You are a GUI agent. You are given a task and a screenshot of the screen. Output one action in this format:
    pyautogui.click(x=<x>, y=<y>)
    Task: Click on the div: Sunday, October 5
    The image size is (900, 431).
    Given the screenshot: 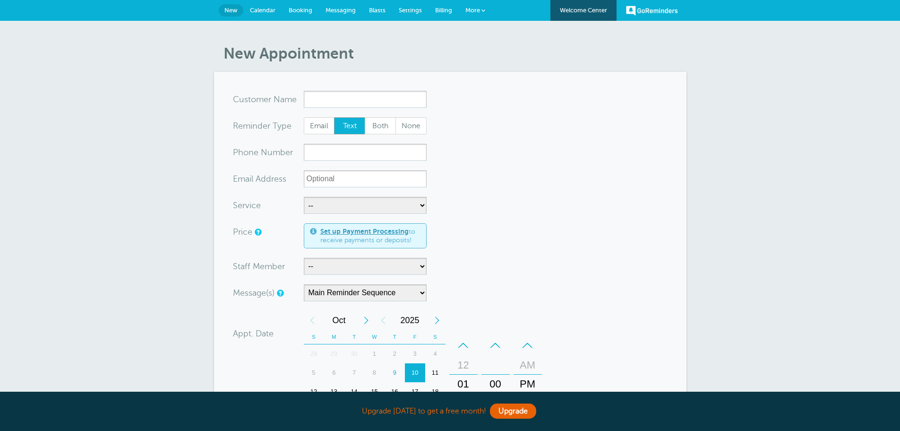 What is the action you would take?
    pyautogui.click(x=314, y=372)
    